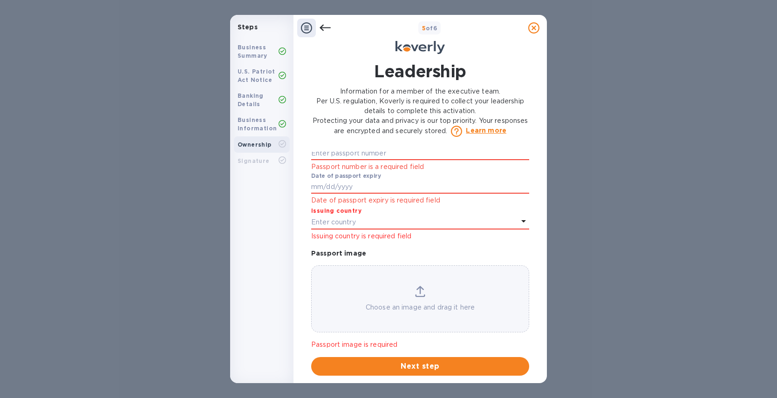 This screenshot has height=398, width=777. I want to click on p: Choose an image and drag it here, so click(420, 307).